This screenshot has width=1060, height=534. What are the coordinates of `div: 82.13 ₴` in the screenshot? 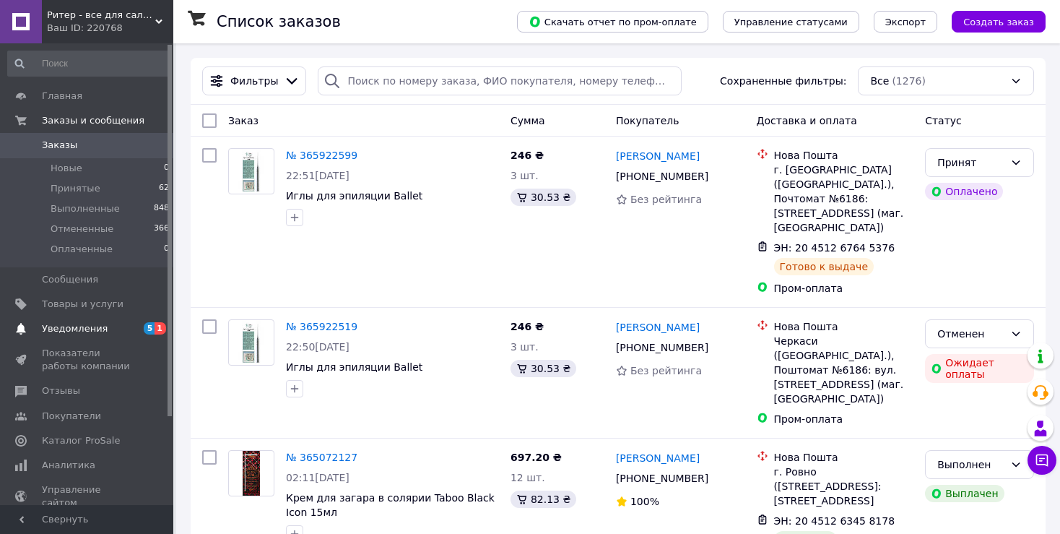 It's located at (543, 499).